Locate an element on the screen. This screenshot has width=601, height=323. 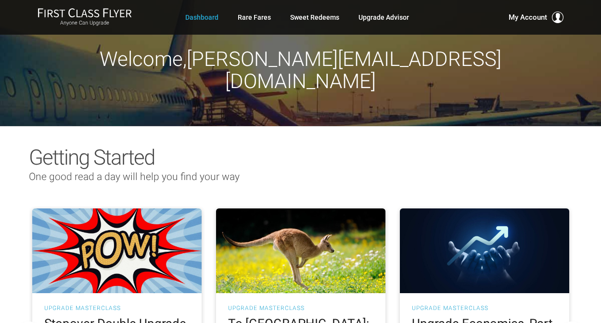
small: Anyone Can Upgrade is located at coordinates (85, 23).